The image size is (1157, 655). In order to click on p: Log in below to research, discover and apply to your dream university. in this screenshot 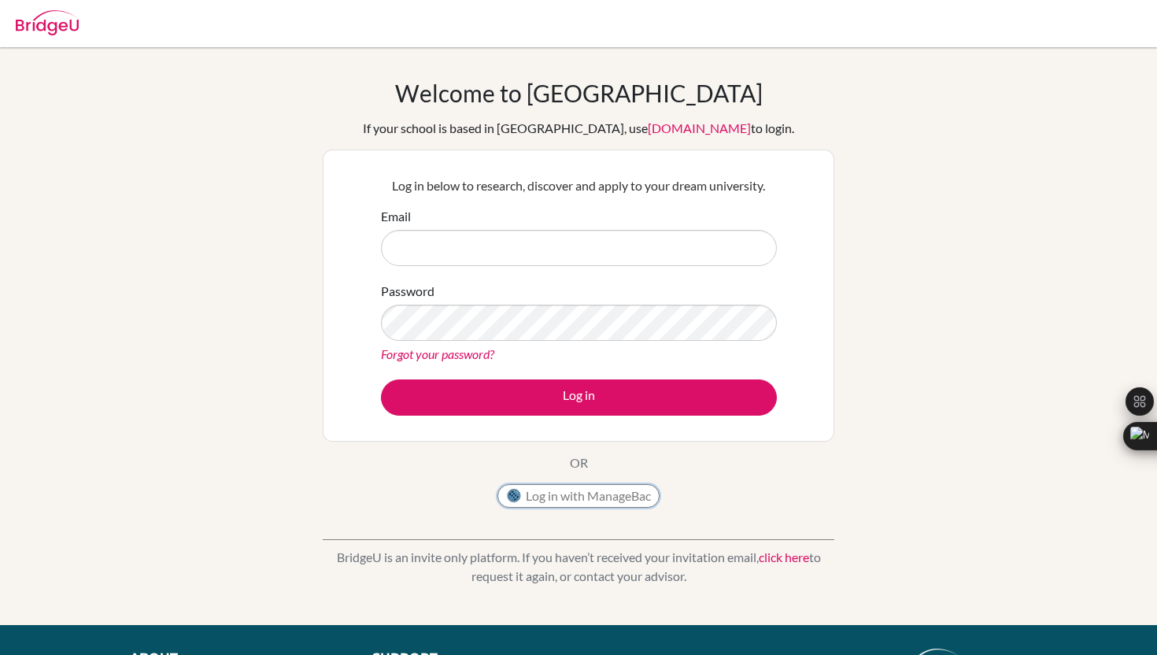, I will do `click(578, 186)`.